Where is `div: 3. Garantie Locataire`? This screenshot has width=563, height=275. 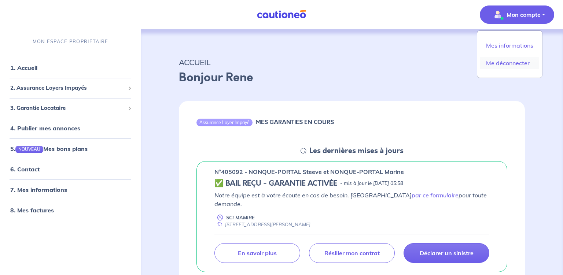
div: 3. Garantie Locataire is located at coordinates (70, 108).